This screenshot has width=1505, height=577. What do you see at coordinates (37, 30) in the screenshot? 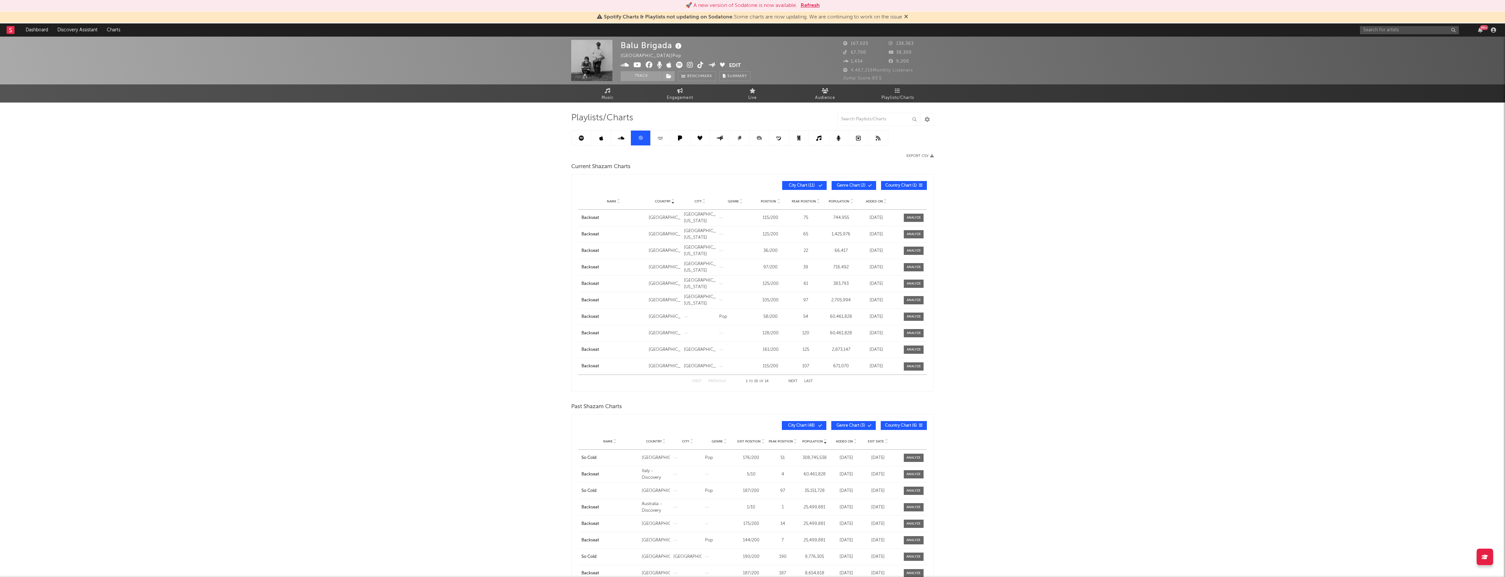
I see `a: Dashboard` at bounding box center [37, 30].